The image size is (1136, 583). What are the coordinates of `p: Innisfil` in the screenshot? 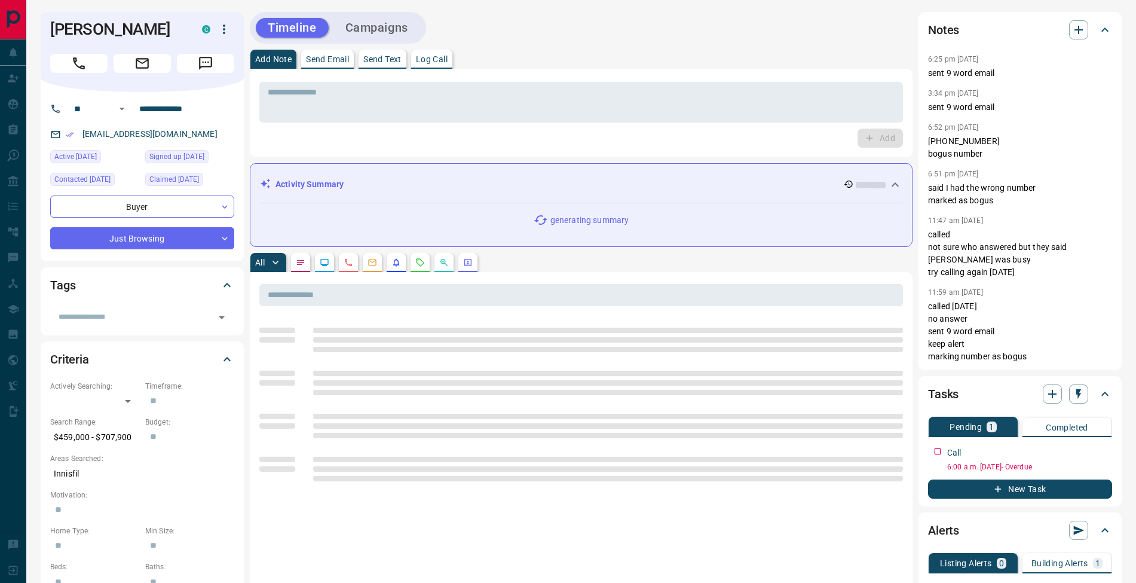 It's located at (142, 473).